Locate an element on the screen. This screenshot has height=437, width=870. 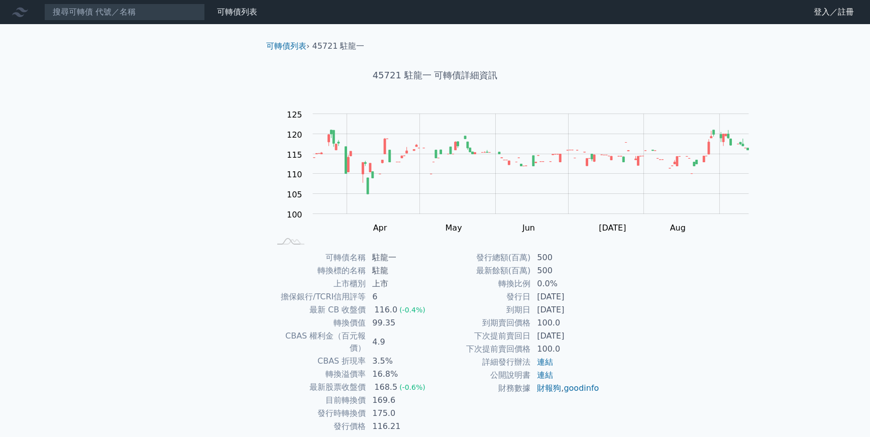
td: 上市櫃別 is located at coordinates (318, 284).